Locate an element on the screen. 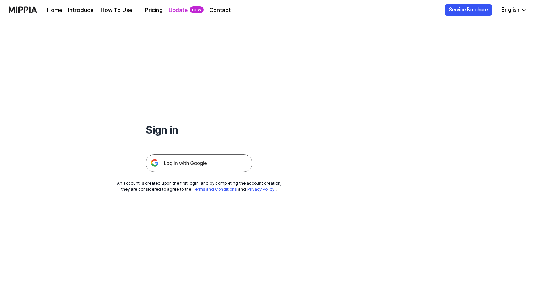 The width and height of the screenshot is (543, 281). a: Privacy Policy is located at coordinates (261, 190).